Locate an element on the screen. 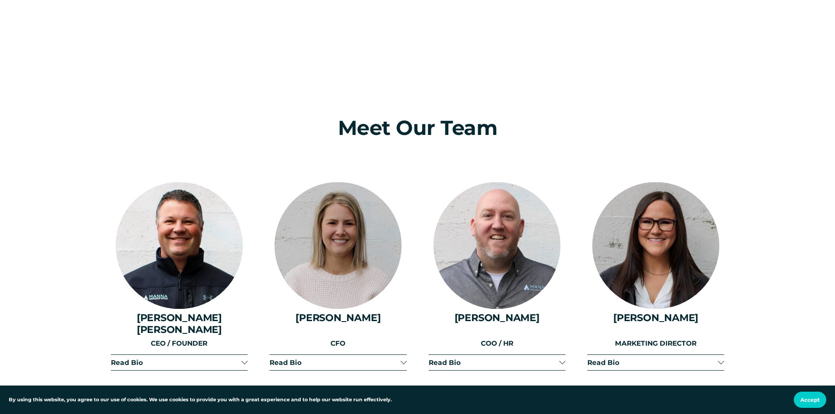  button: Accept is located at coordinates (810, 400).